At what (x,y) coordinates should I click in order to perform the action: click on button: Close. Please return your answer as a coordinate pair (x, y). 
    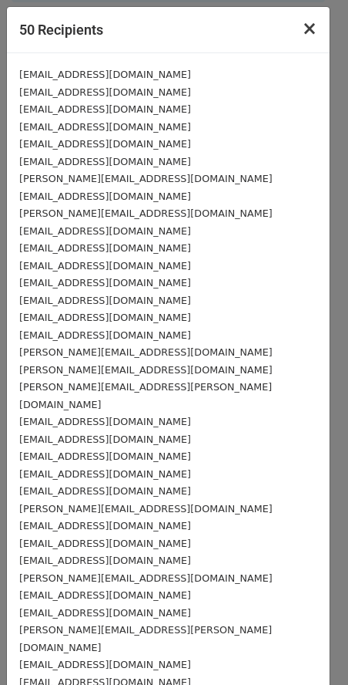
    Looking at the image, I should click on (310, 29).